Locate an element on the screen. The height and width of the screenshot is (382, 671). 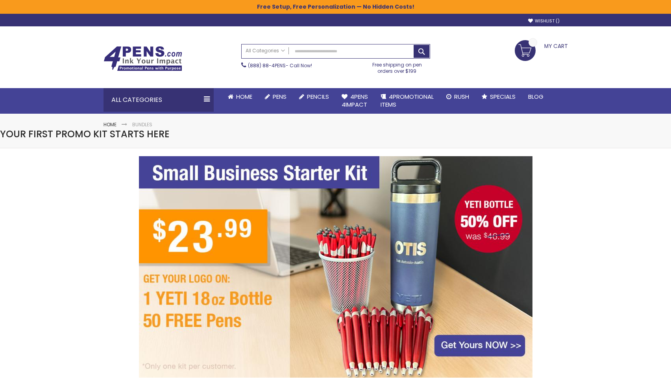
a: Wishlist is located at coordinates (544, 21).